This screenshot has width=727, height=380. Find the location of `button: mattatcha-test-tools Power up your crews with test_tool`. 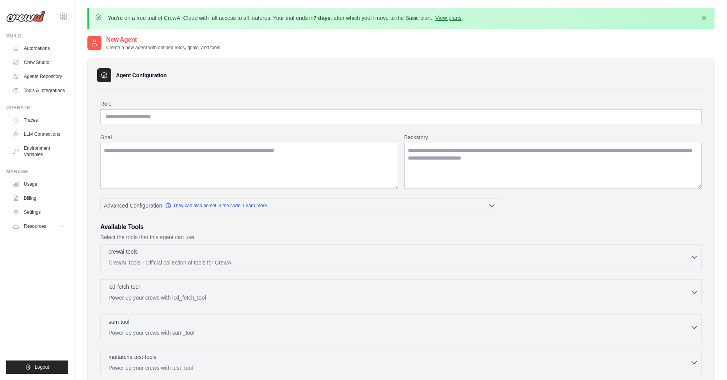

button: mattatcha-test-tools Power up your crews with test_tool is located at coordinates (401, 363).